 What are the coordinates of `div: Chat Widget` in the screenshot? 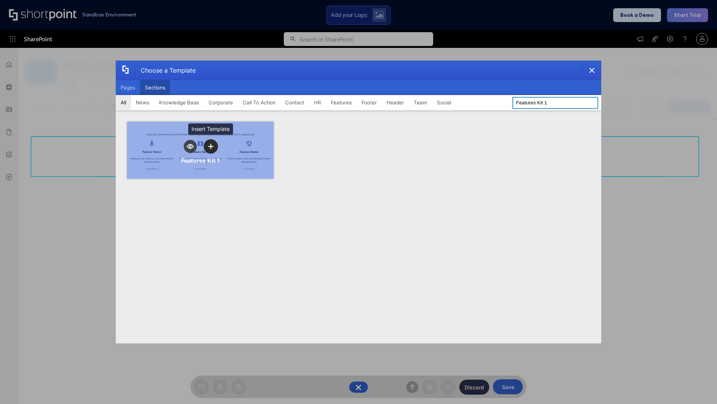 It's located at (699, 386).